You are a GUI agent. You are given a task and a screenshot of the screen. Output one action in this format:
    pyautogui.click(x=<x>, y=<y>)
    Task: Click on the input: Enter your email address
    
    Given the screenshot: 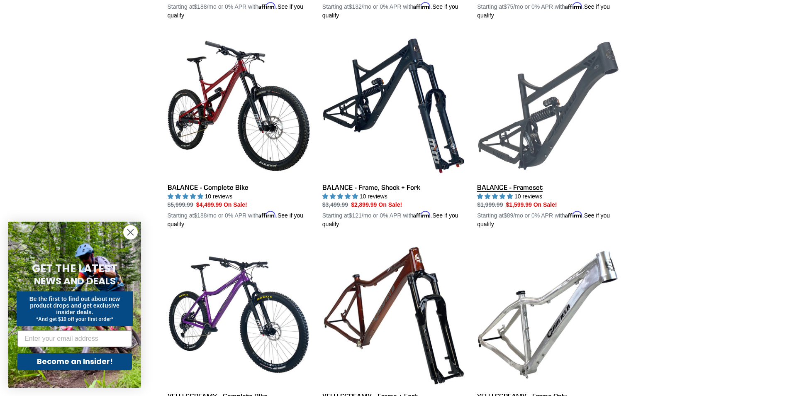 What is the action you would take?
    pyautogui.click(x=75, y=339)
    